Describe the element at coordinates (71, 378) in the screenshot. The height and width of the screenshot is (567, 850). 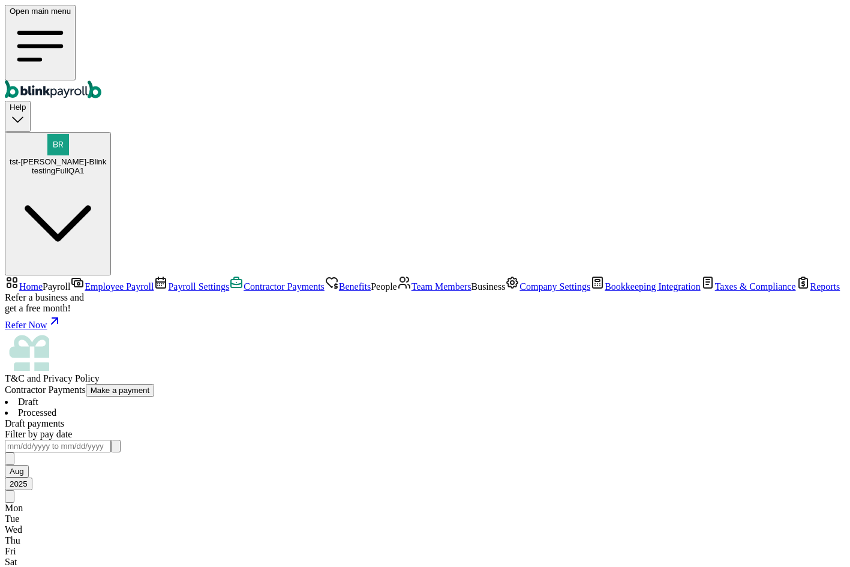
I see `span: Privacy Policy` at that location.